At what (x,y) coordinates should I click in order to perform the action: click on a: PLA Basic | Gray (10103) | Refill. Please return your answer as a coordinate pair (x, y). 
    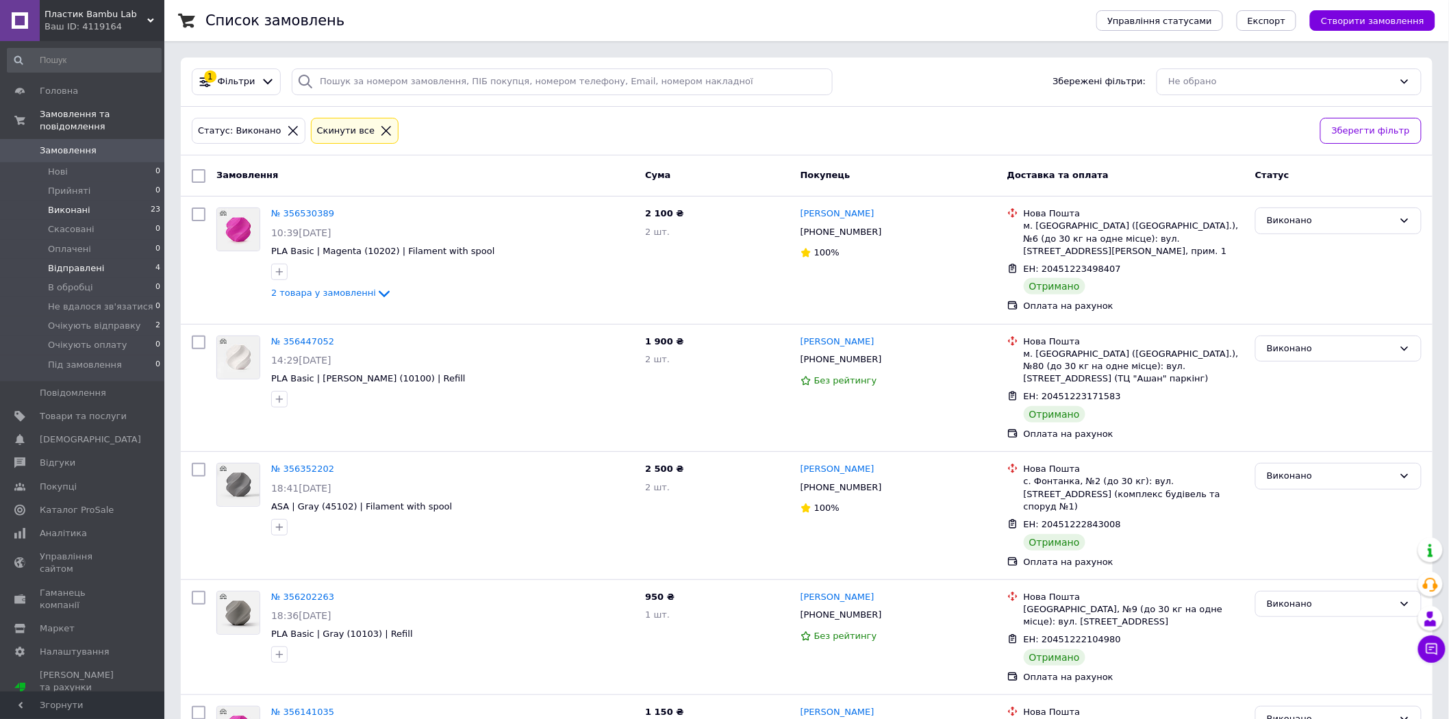
    Looking at the image, I should click on (342, 634).